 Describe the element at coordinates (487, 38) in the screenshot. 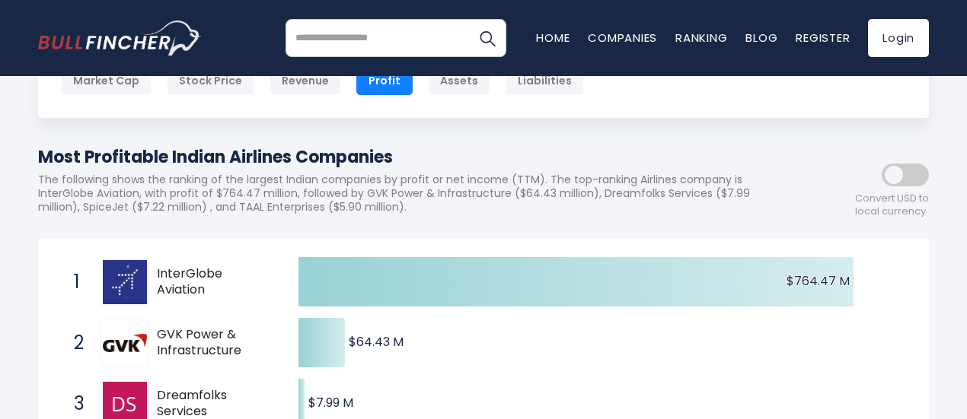

I see `button: Search` at that location.